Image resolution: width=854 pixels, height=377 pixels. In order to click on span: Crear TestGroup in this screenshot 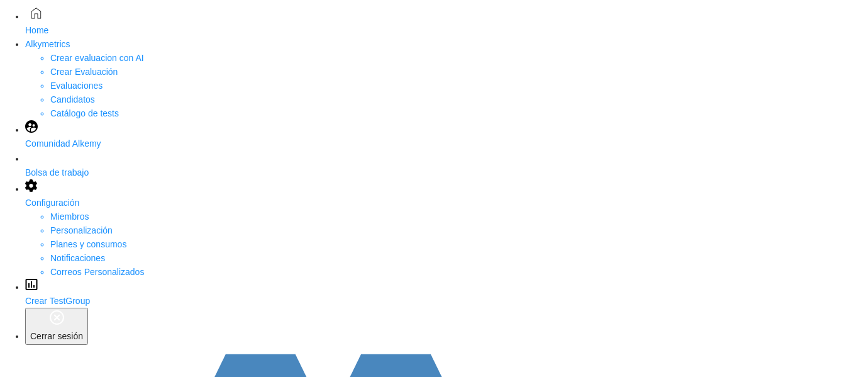, I will do `click(57, 301)`.